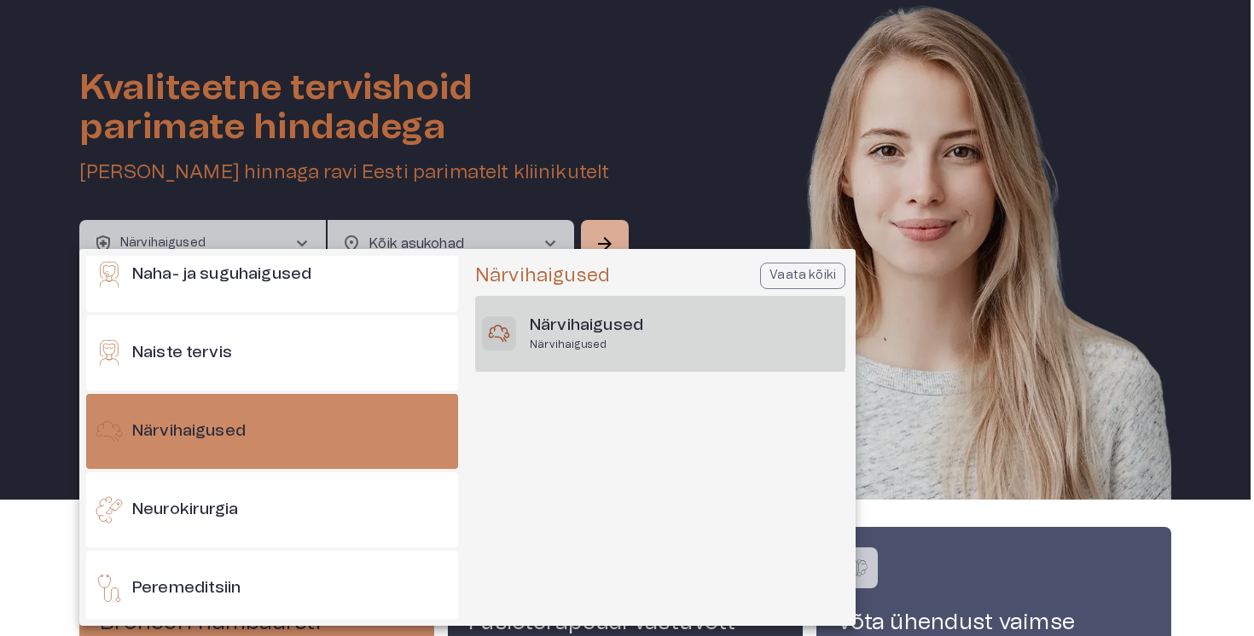 Image resolution: width=1254 pixels, height=636 pixels. I want to click on h6: Neurokirurgia, so click(185, 510).